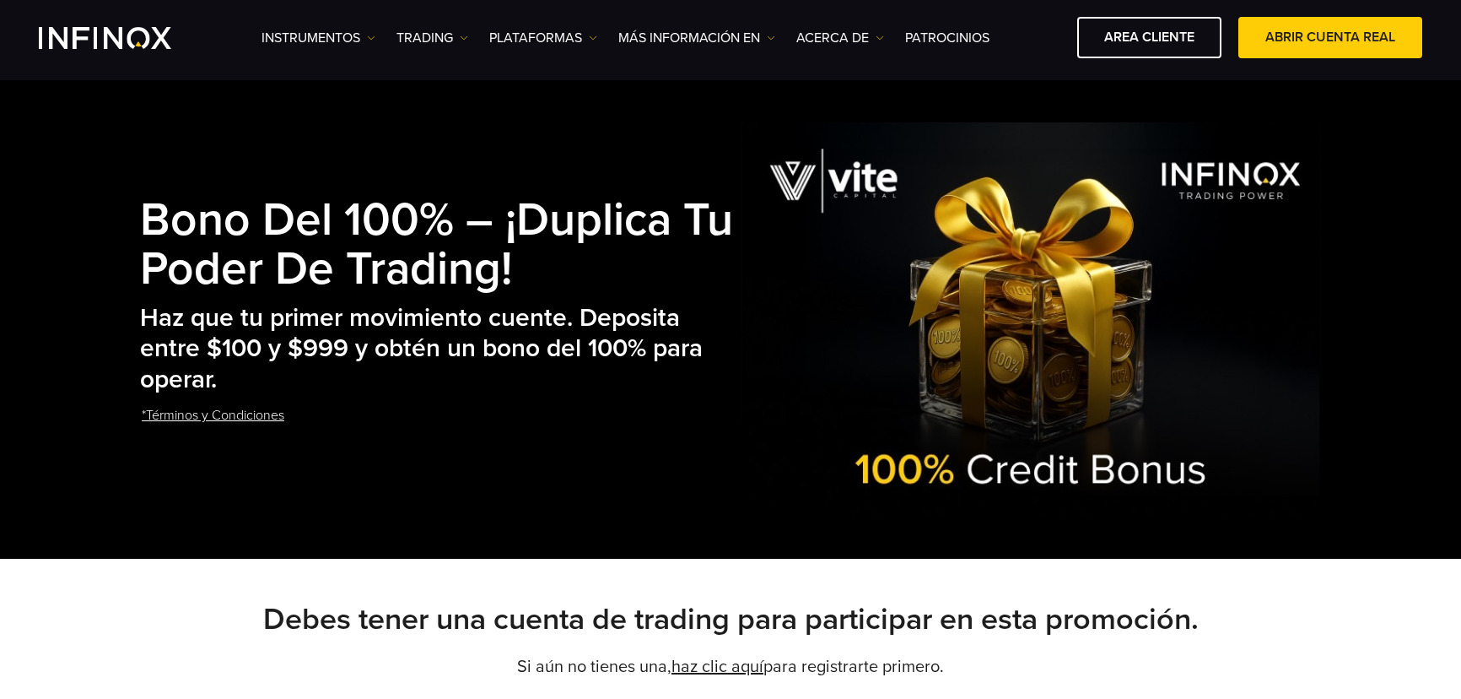 The image size is (1461, 699). What do you see at coordinates (731, 618) in the screenshot?
I see `strong: Debes tener una cuenta de trading para participar en esta promoción.` at bounding box center [731, 618].